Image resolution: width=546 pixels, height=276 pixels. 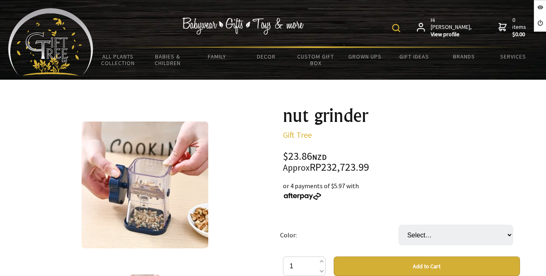 What do you see at coordinates (297, 134) in the screenshot?
I see `a: Gift Tree` at bounding box center [297, 134].